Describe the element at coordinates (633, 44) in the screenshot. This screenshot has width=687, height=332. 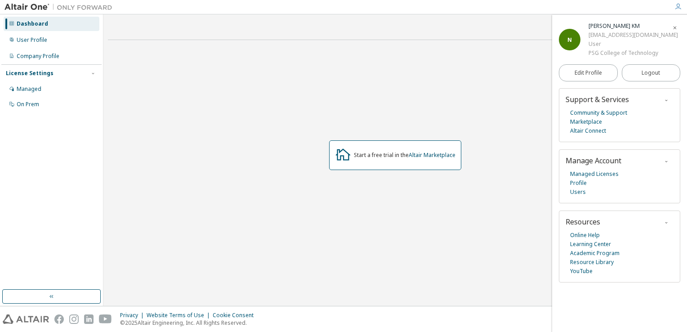
I see `div: User` at that location.